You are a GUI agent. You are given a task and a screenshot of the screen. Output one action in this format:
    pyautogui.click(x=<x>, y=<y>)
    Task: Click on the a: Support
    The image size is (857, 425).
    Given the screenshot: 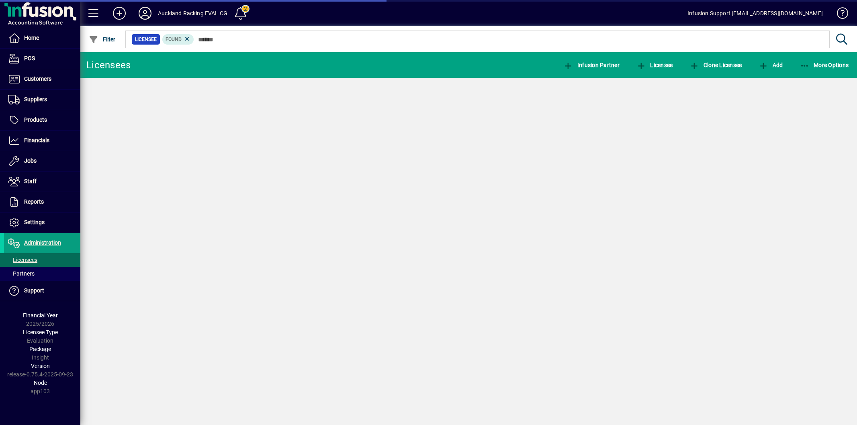 What is the action you would take?
    pyautogui.click(x=42, y=291)
    